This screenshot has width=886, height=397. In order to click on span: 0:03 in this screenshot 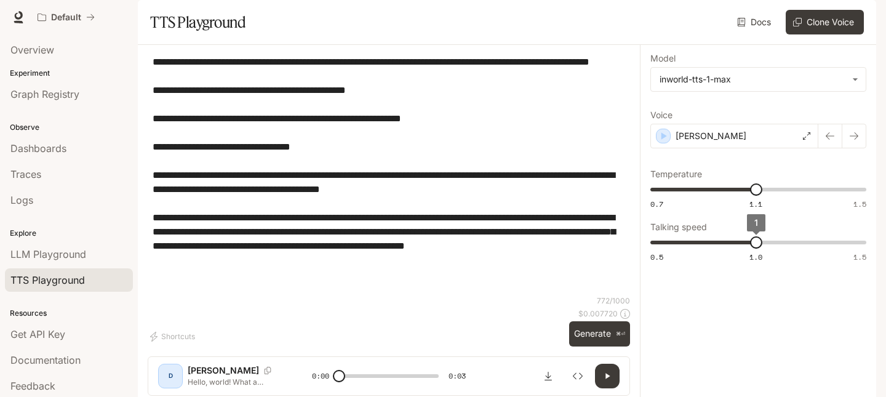, I will do `click(457, 376)`.